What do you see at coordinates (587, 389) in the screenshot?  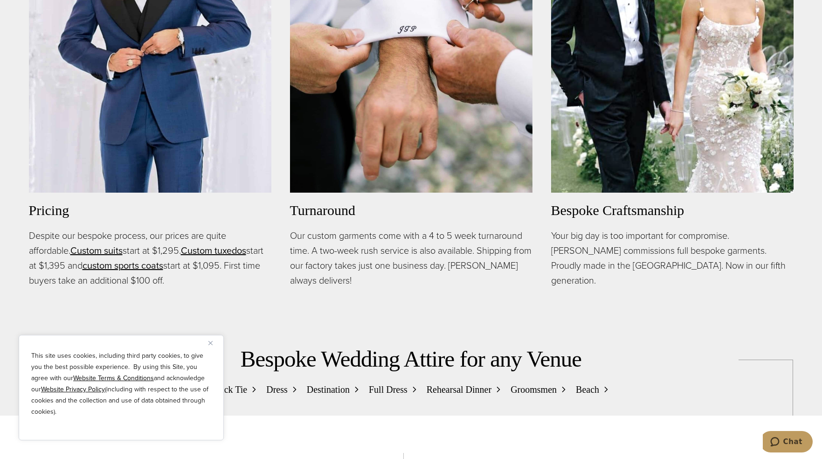 I see `span: Beach` at bounding box center [587, 389].